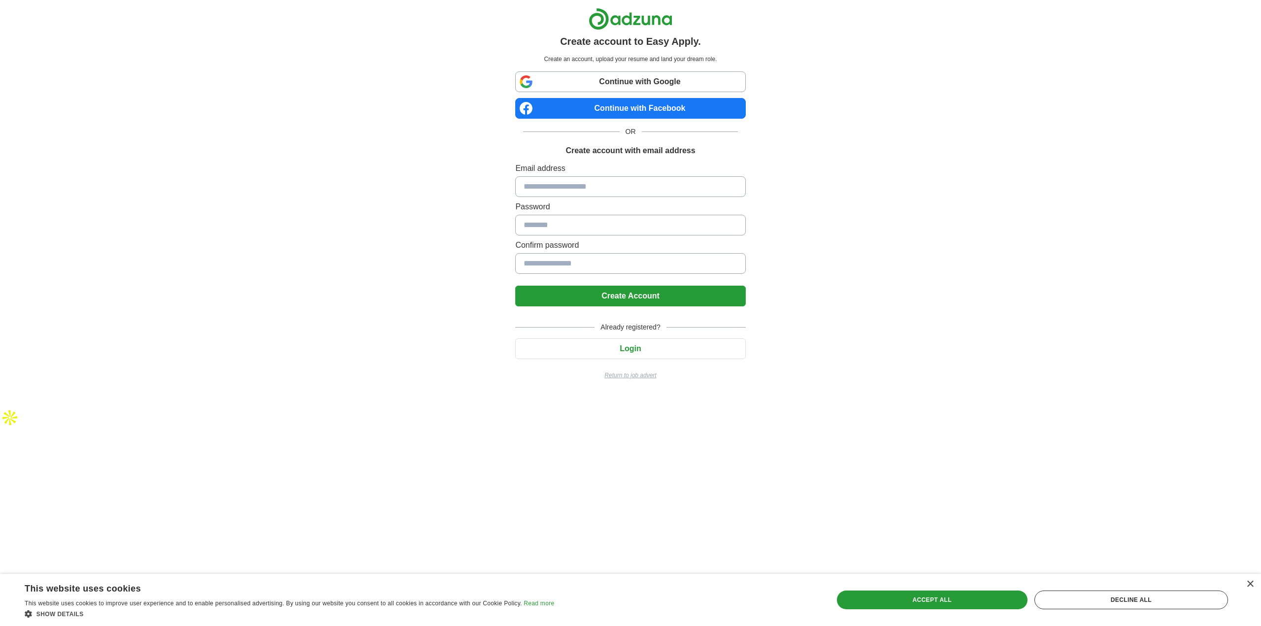 Image resolution: width=1261 pixels, height=626 pixels. I want to click on a: Continue with Facebook, so click(630, 108).